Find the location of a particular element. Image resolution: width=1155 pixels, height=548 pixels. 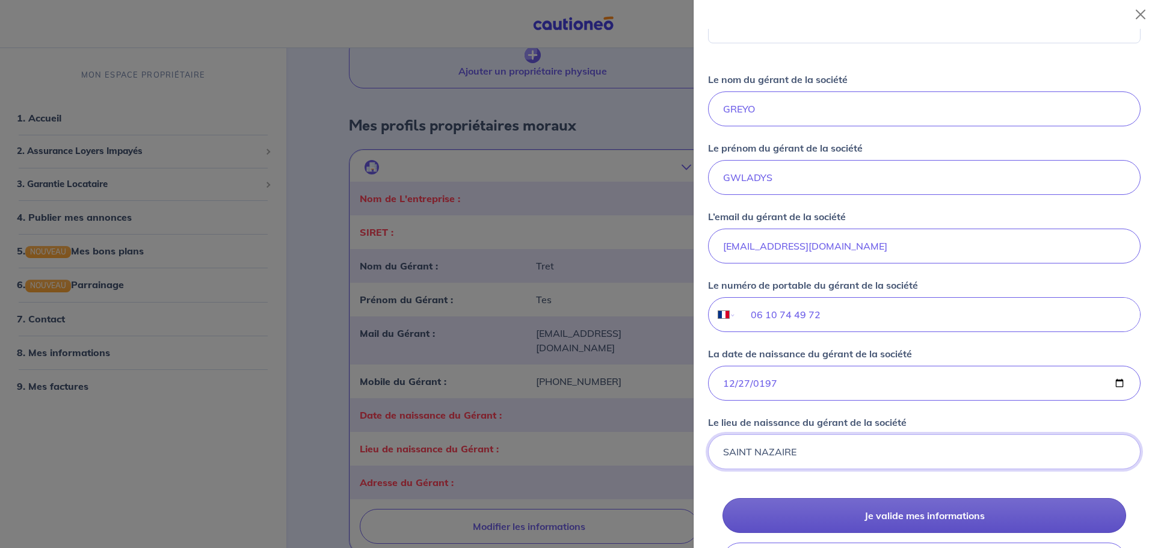

input: Paris is located at coordinates (924, 452).